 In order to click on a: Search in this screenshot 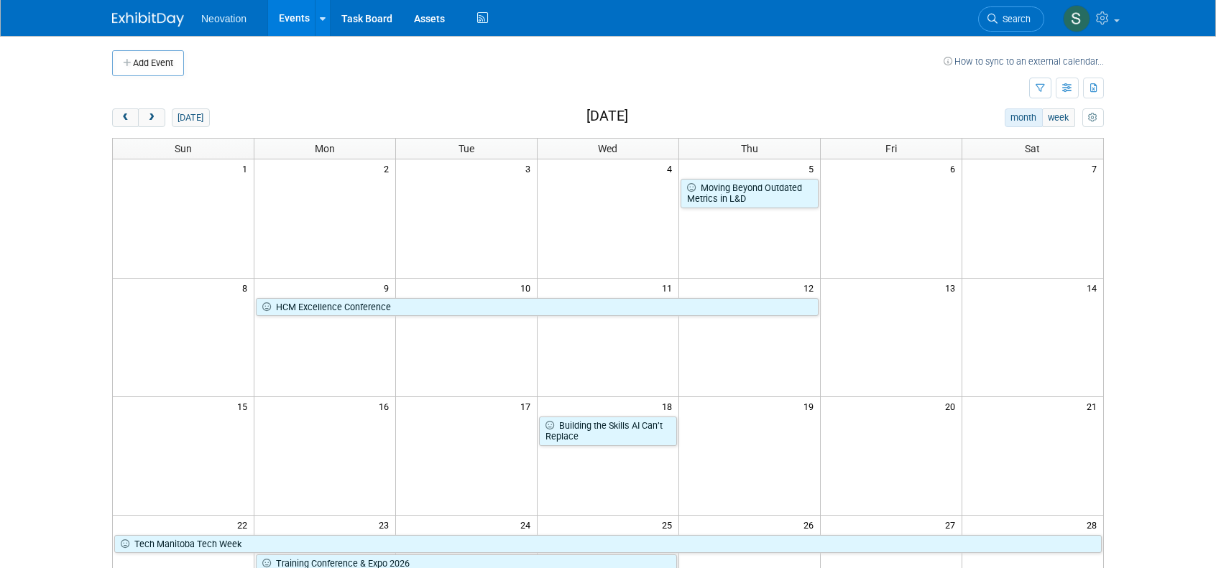, I will do `click(1011, 19)`.